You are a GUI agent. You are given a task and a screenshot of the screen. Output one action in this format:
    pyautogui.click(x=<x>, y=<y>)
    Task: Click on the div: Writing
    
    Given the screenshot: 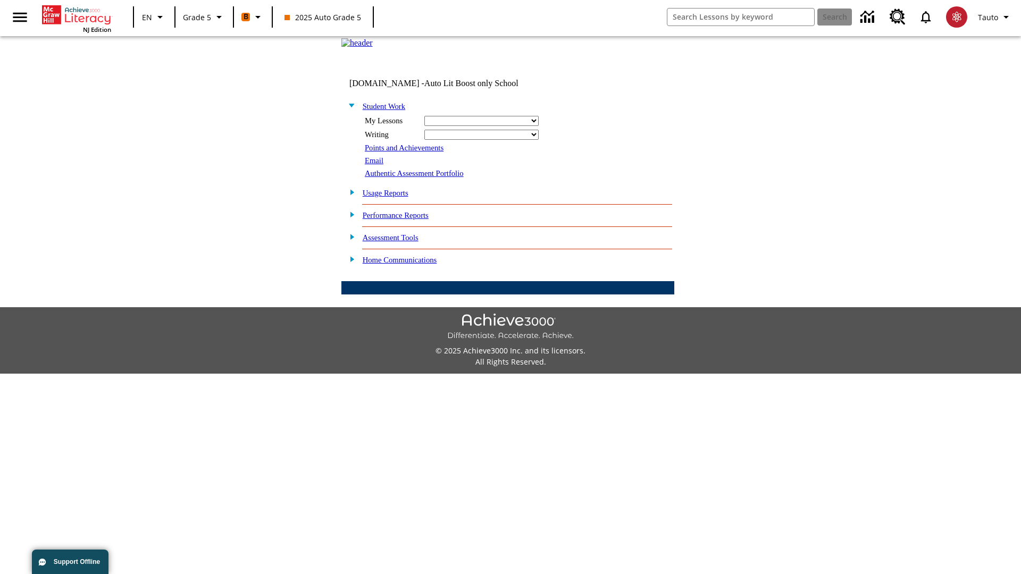 What is the action you would take?
    pyautogui.click(x=391, y=135)
    